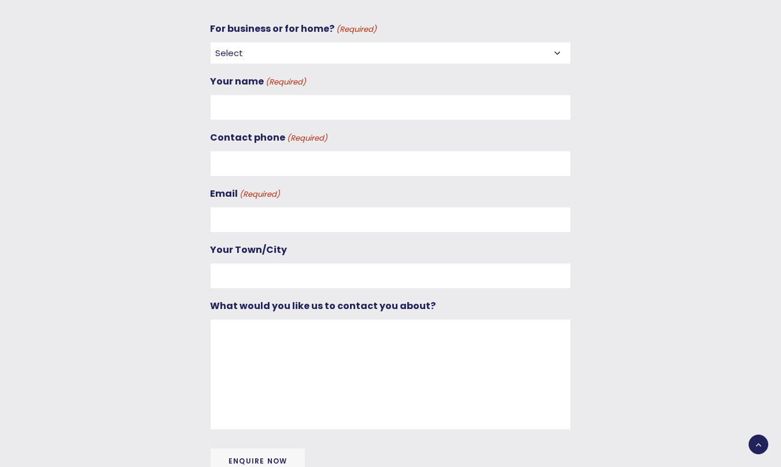 This screenshot has width=781, height=467. Describe the element at coordinates (245, 194) in the screenshot. I see `label: Email` at that location.